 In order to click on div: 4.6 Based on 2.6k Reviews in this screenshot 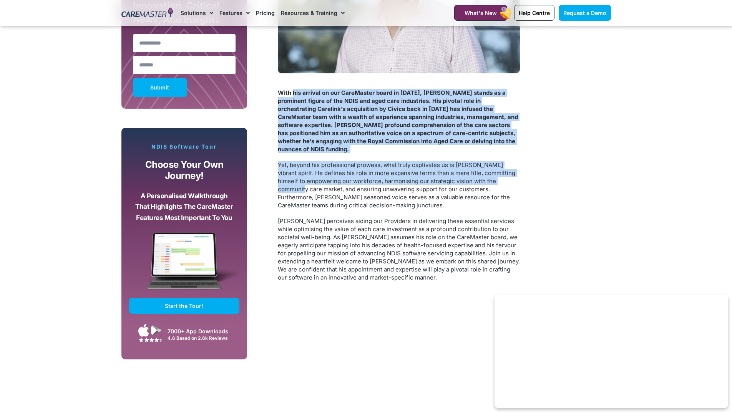, I will do `click(201, 338)`.